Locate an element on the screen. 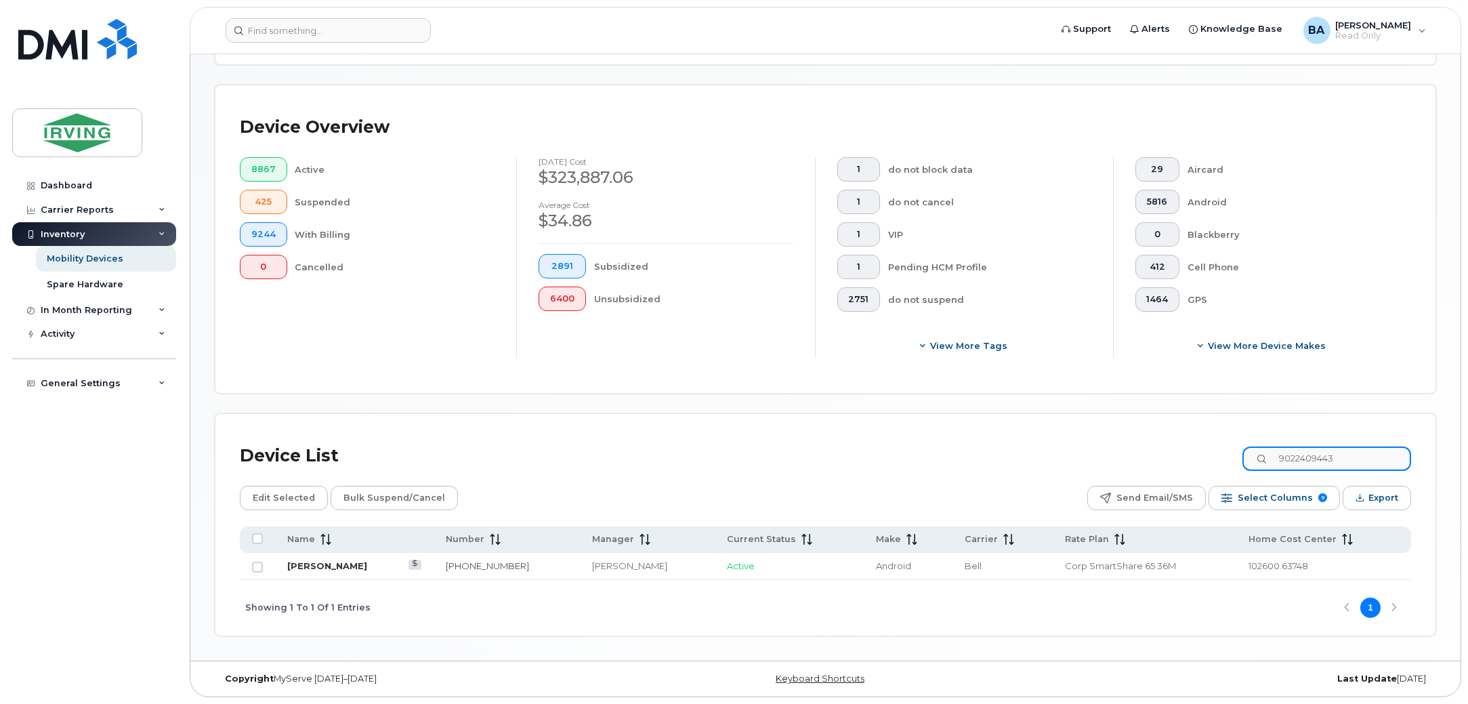 The image size is (1468, 704). div: $323,887.06 is located at coordinates (665, 178).